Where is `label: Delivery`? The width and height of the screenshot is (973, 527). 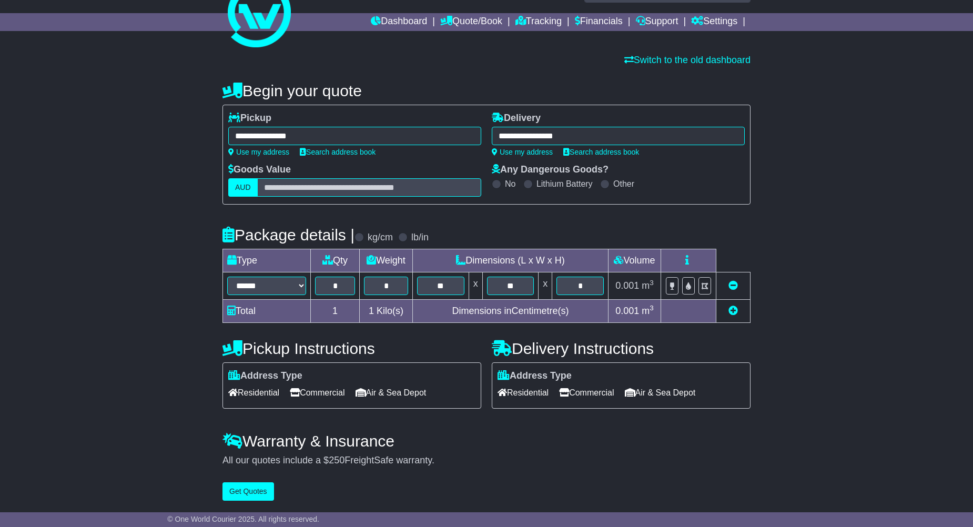 label: Delivery is located at coordinates (516, 118).